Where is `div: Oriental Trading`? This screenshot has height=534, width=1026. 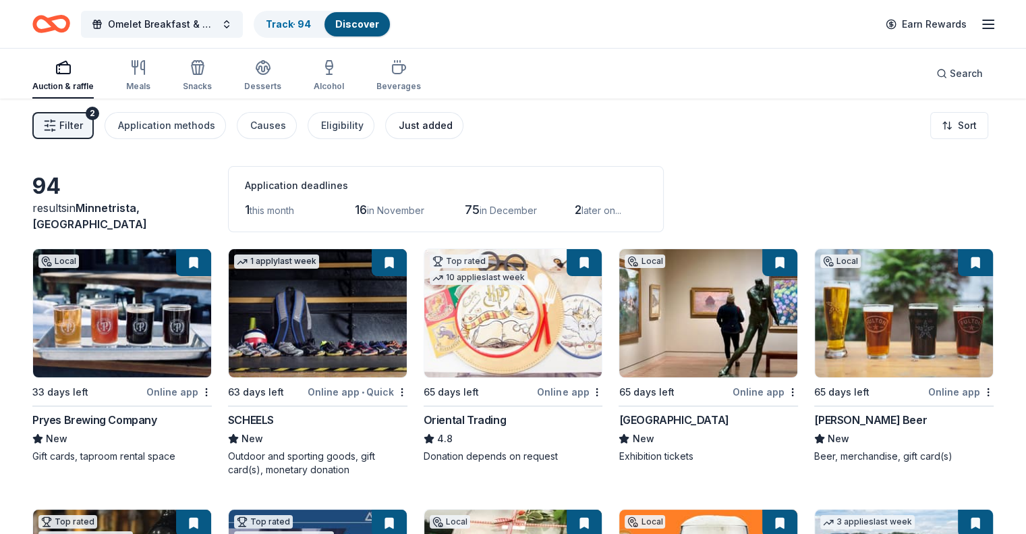 div: Oriental Trading is located at coordinates (465, 420).